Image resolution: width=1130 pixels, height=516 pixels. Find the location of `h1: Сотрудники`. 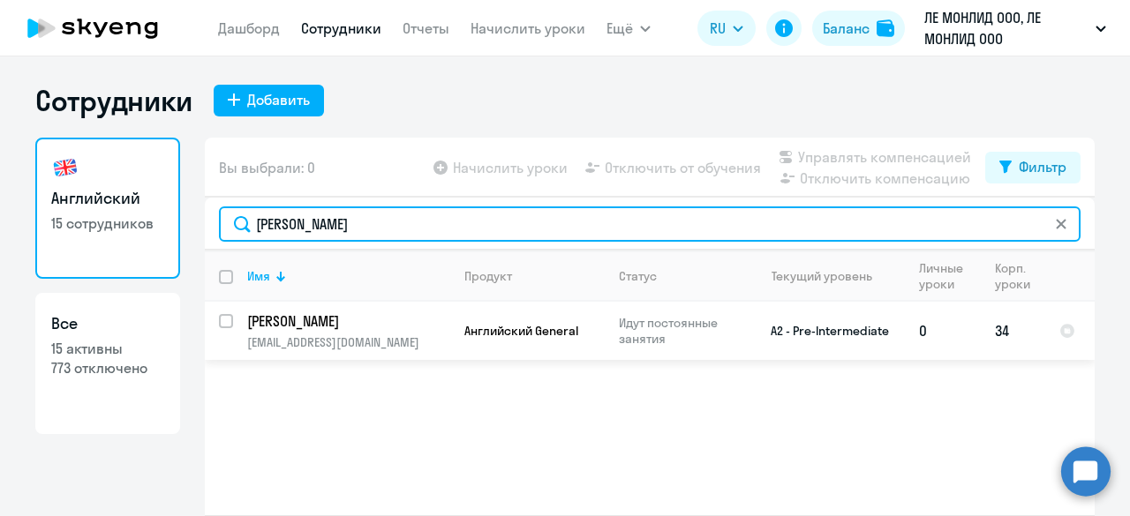

h1: Сотрудники is located at coordinates (114, 101).